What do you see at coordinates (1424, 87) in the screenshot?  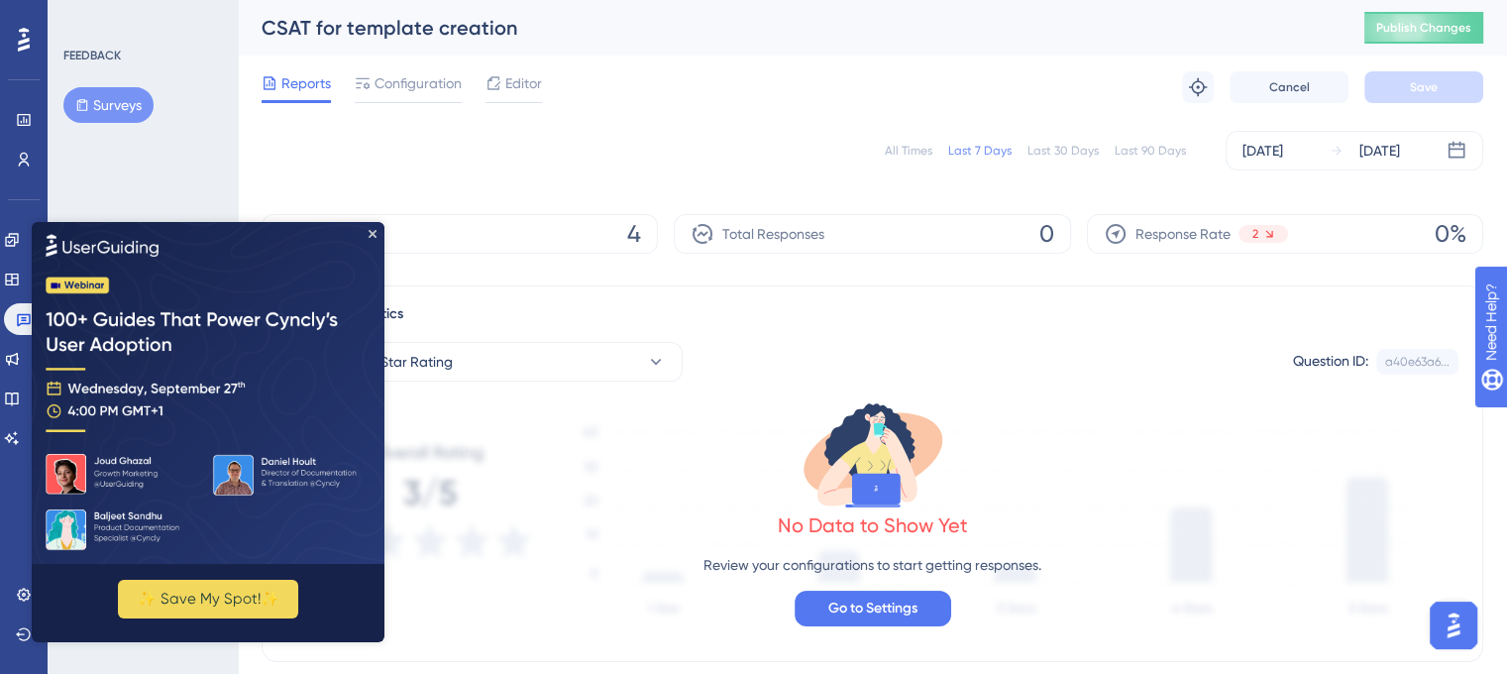 I see `button: Save` at bounding box center [1424, 87].